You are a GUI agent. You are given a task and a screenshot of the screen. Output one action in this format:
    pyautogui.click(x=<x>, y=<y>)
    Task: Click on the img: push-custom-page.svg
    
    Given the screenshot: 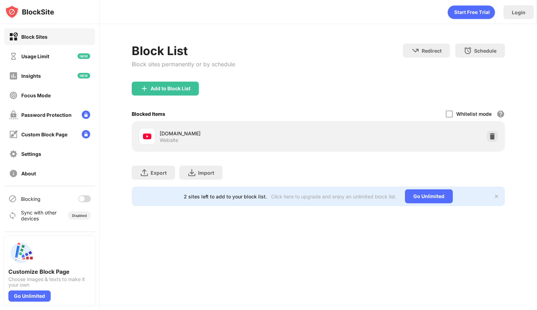 What is the action you would take?
    pyautogui.click(x=21, y=253)
    